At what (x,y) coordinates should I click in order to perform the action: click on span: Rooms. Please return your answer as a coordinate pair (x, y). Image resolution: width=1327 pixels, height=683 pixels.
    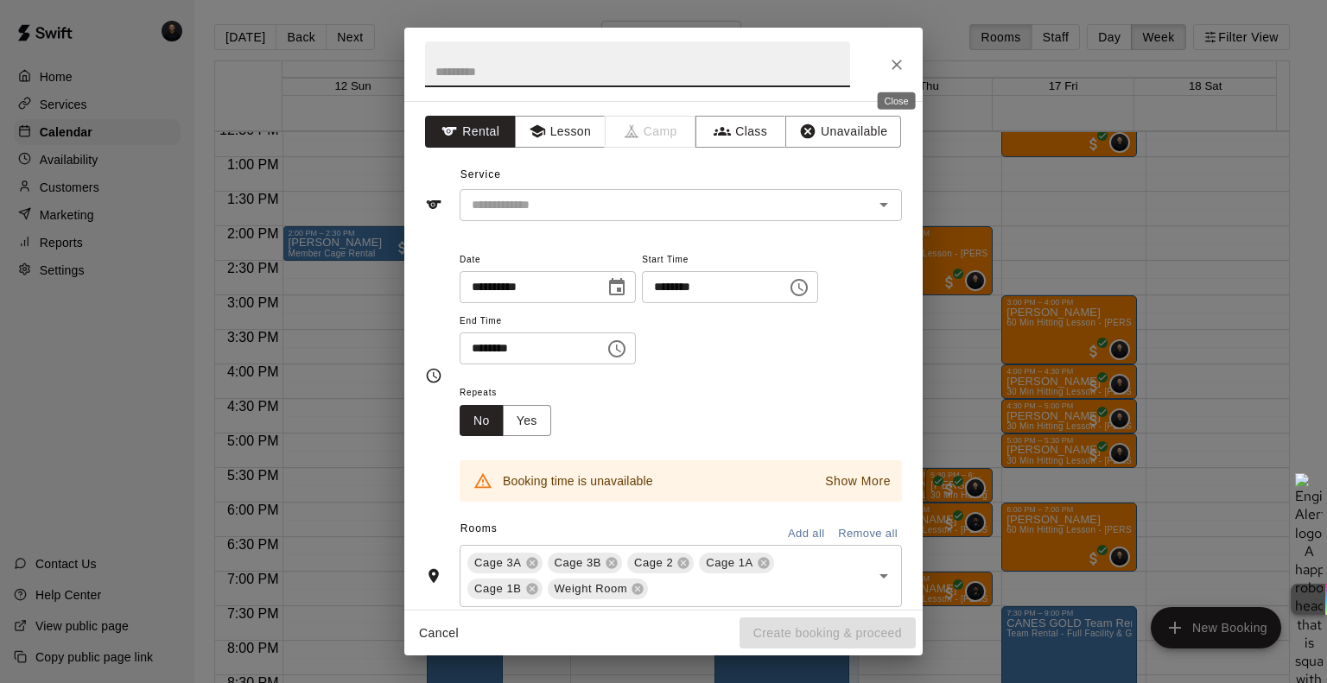
    Looking at the image, I should click on (478, 529).